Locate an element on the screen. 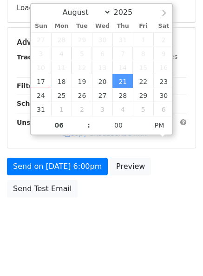 This screenshot has width=203, height=276. span: July 30, 2025 is located at coordinates (102, 39).